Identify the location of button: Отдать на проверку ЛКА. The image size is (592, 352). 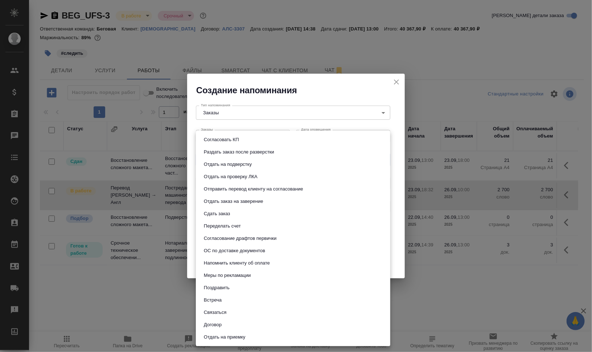
(231, 177).